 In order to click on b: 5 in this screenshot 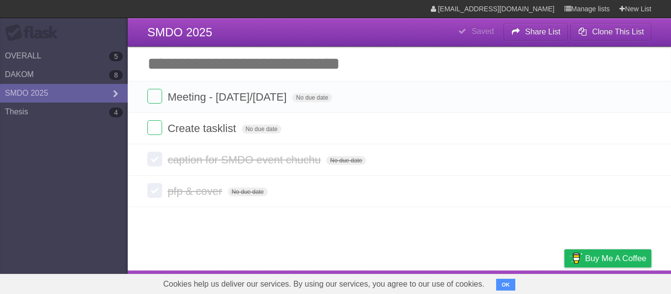, I will do `click(116, 56)`.